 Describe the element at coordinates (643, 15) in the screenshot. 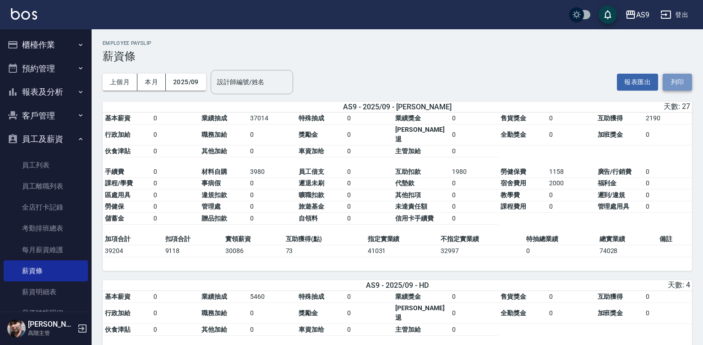

I see `div: AS9` at that location.